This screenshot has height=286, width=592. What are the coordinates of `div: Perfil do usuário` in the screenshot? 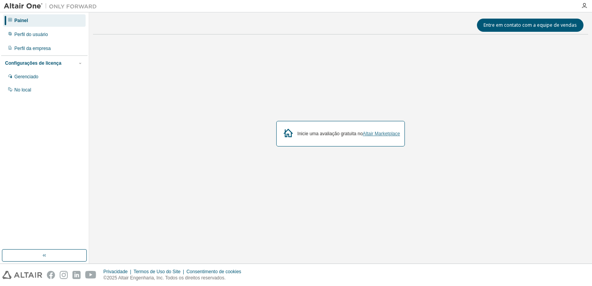 It's located at (31, 34).